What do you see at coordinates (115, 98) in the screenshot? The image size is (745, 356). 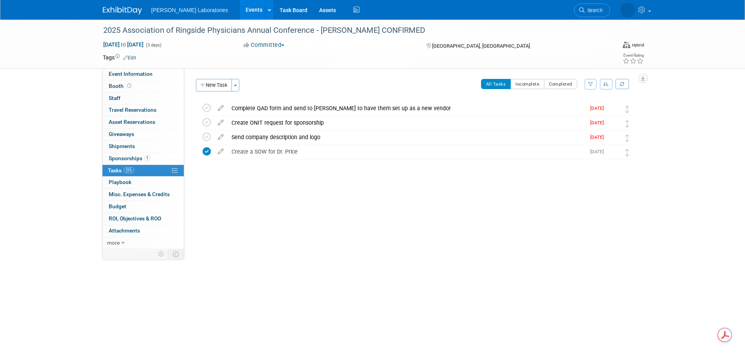 I see `span: Staff` at bounding box center [115, 98].